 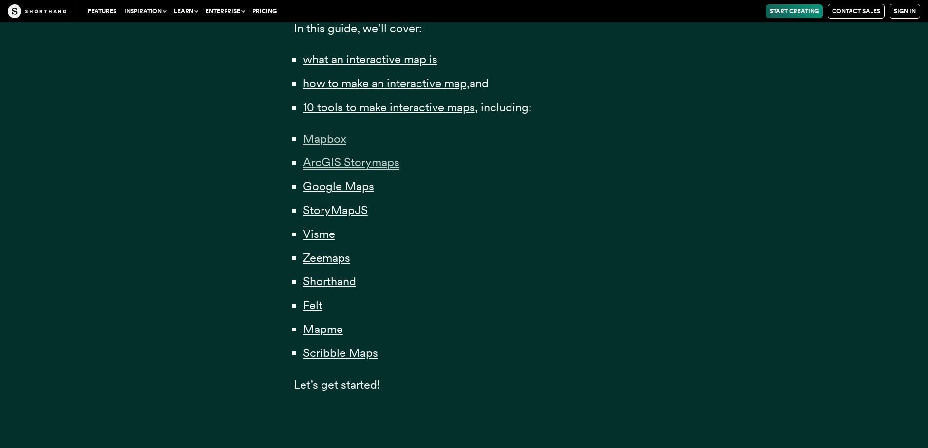 I want to click on a: Zeemaps, so click(x=326, y=257).